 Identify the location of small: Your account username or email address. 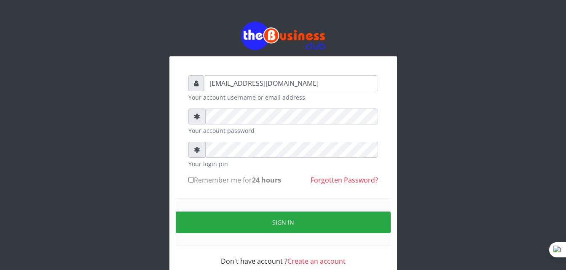
(283, 97).